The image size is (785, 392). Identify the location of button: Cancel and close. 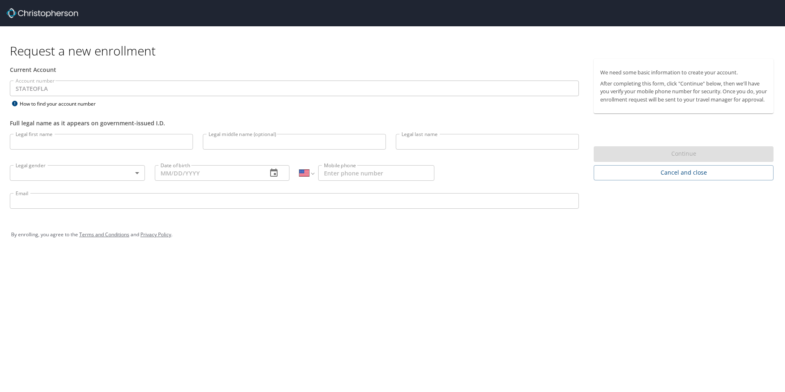
(683, 172).